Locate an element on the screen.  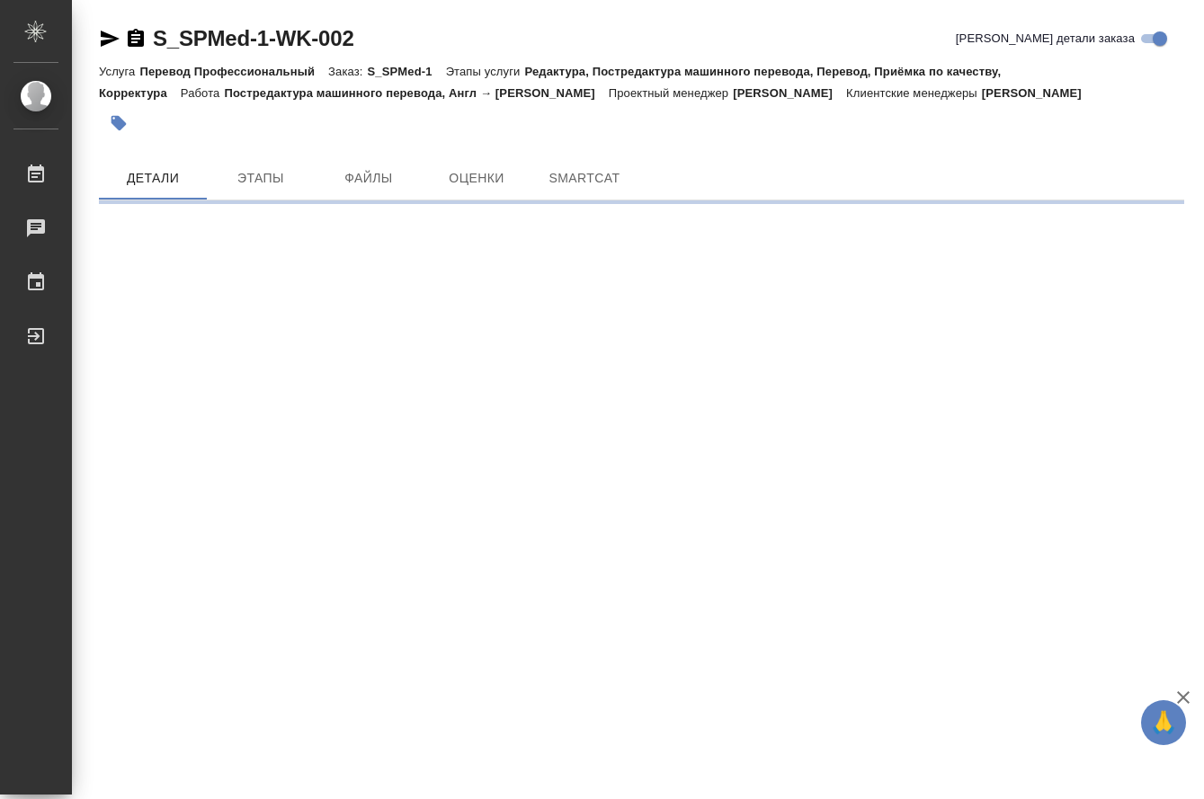
span: SmartCat is located at coordinates (584, 178).